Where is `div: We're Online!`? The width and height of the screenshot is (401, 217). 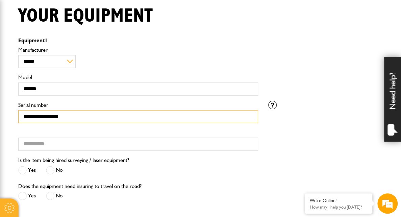
div: We're Online! is located at coordinates (338, 200).